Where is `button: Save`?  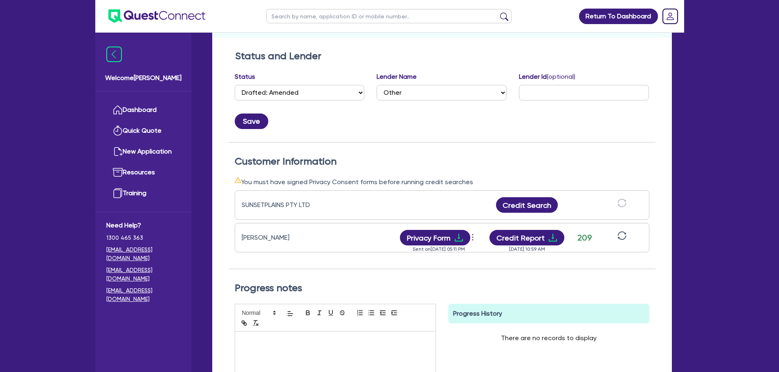 button: Save is located at coordinates (251, 121).